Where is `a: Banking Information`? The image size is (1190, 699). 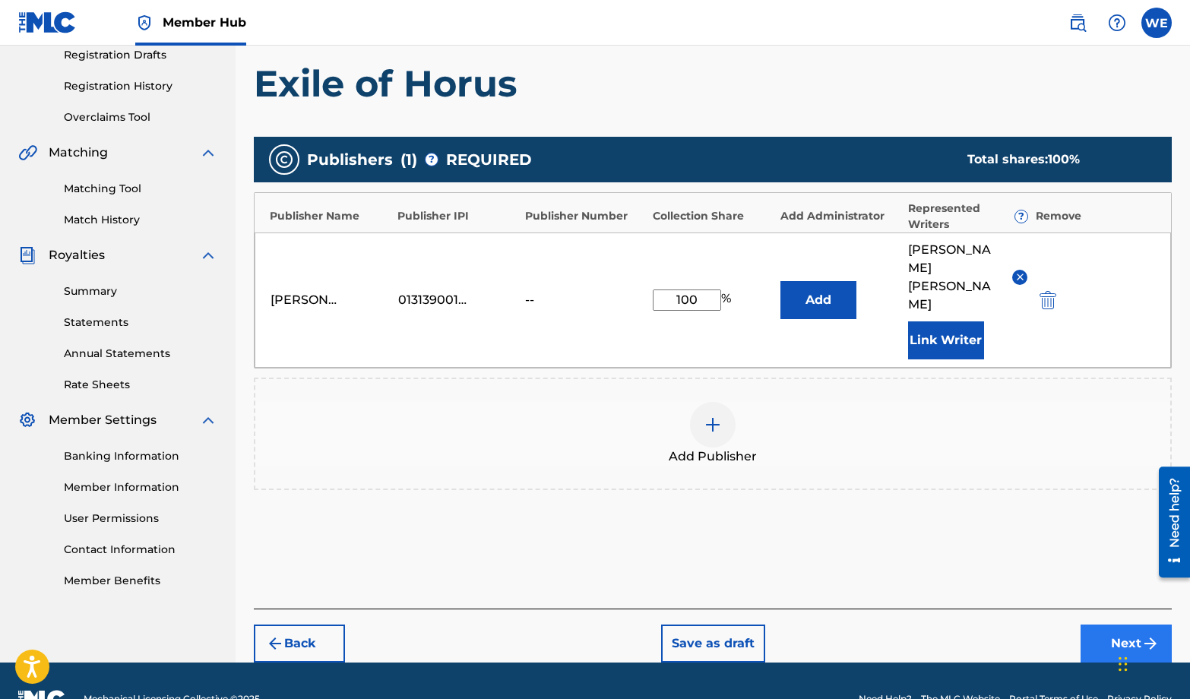 a: Banking Information is located at coordinates (141, 456).